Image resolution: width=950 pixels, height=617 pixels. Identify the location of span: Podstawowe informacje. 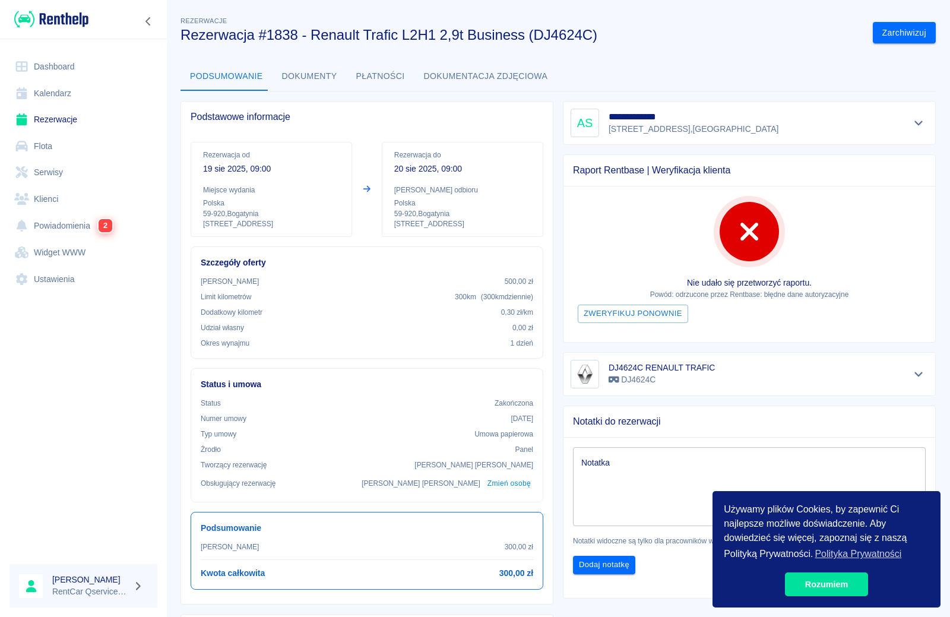
(367, 117).